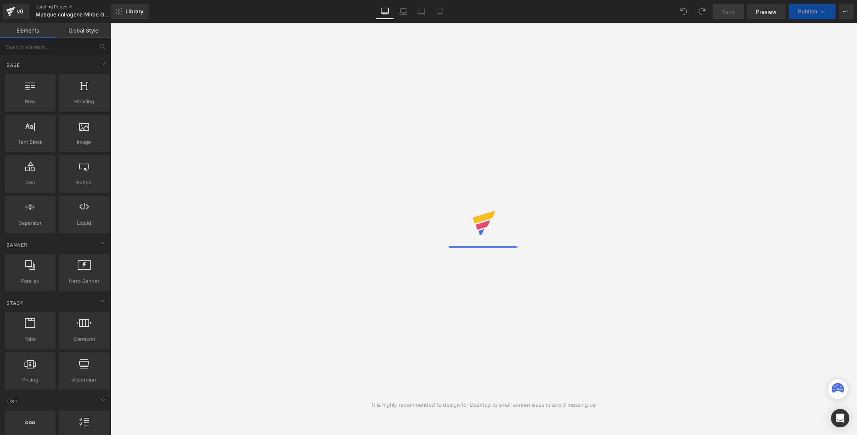 The height and width of the screenshot is (435, 857). I want to click on span: Hero Banner, so click(84, 281).